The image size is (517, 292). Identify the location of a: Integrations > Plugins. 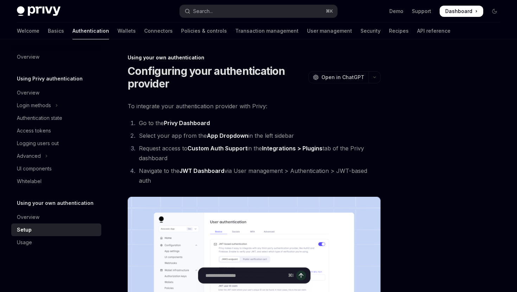
(292, 149).